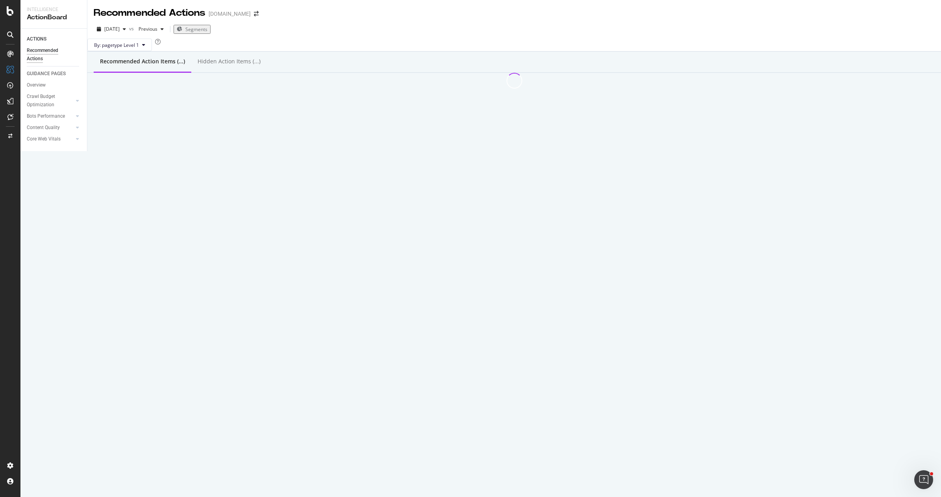 This screenshot has height=497, width=941. I want to click on div: Core Web Vitals, so click(44, 139).